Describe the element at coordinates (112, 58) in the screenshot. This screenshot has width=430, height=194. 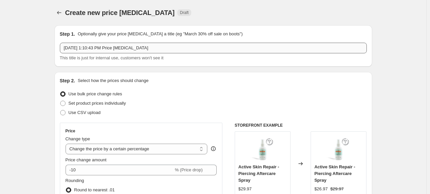
I see `span: This title is just for internal use, customers won't see it` at that location.